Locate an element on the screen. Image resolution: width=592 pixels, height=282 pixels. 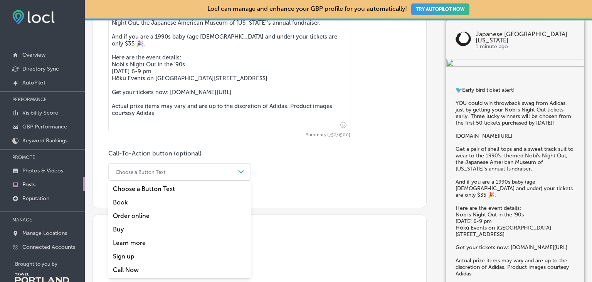
img: 9723299c-9fce-4138-bf1c-1539fb41b9ea is located at coordinates (516, 64).